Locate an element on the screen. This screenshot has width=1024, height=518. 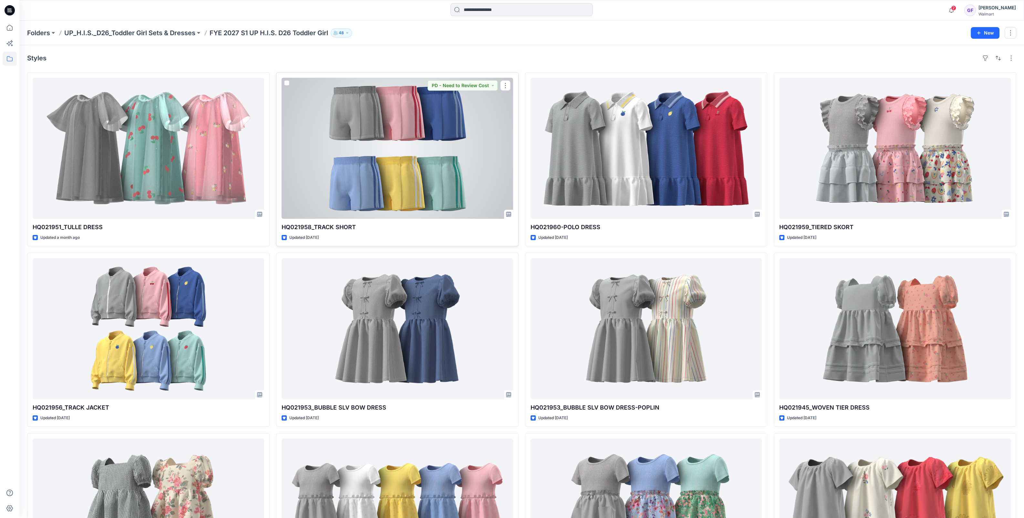
p: UP_H.I.S._D26_Toddler Girl Sets & Dresses is located at coordinates (130, 33).